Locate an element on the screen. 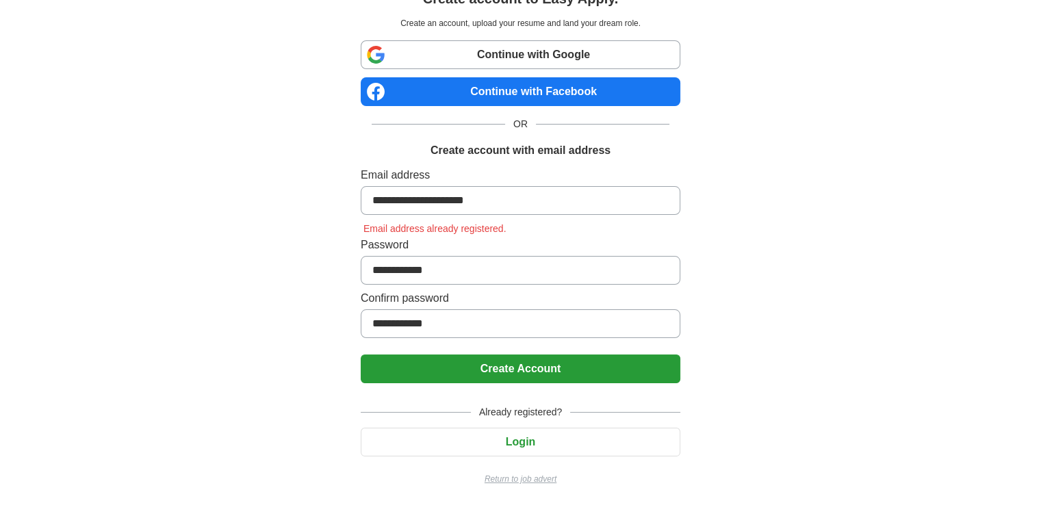  span: OR is located at coordinates (520, 124).